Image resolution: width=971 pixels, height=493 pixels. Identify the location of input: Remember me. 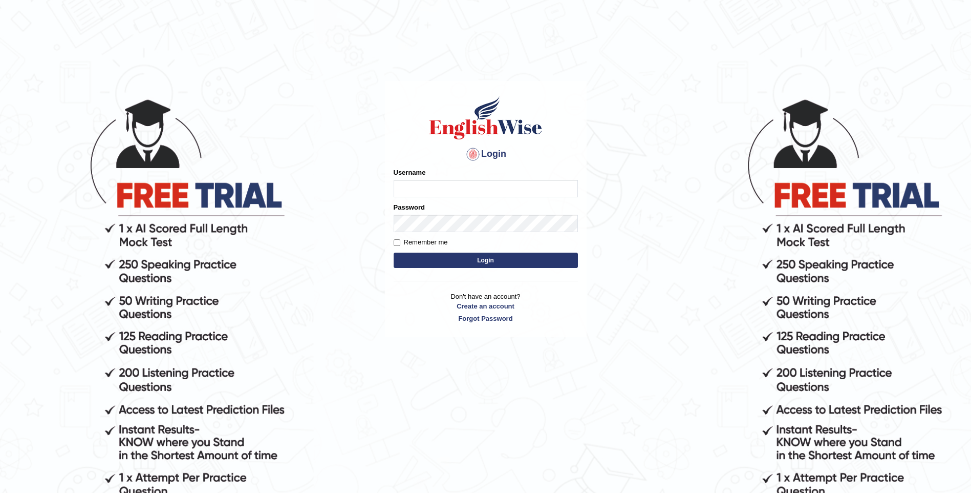
(397, 242).